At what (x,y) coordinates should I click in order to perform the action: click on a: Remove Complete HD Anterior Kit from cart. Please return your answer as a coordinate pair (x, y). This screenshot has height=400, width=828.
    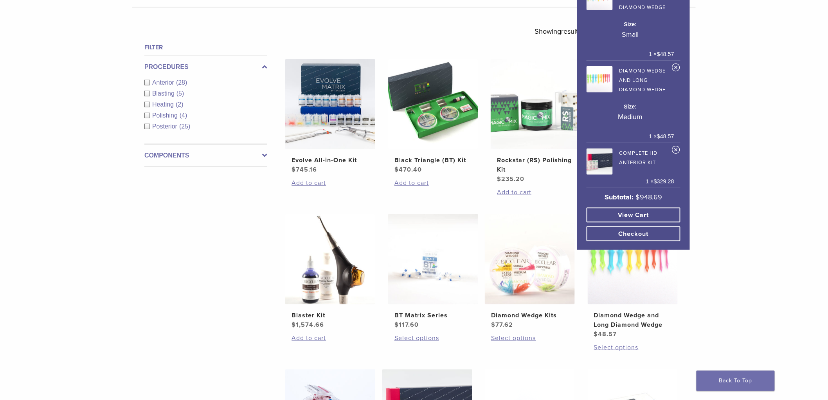
    Looking at the image, I should click on (676, 151).